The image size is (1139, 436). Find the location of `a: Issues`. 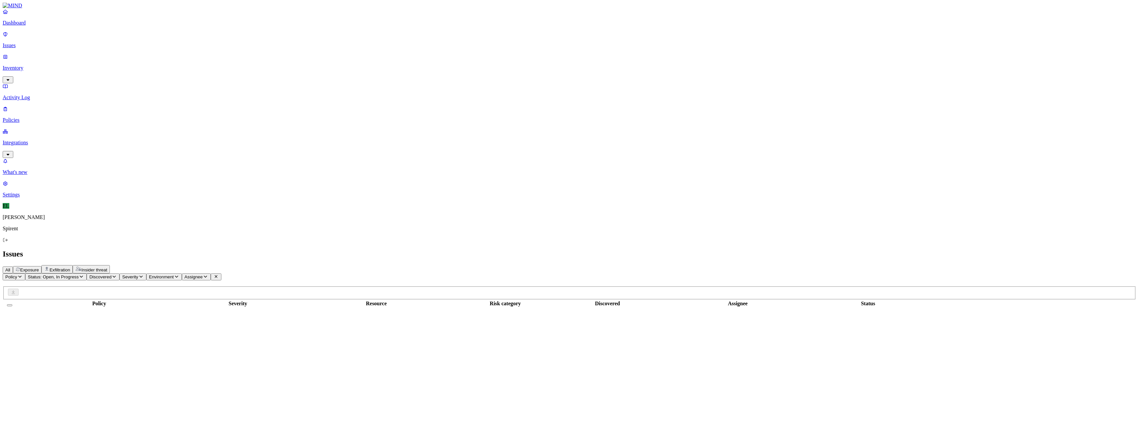

a: Issues is located at coordinates (569, 40).